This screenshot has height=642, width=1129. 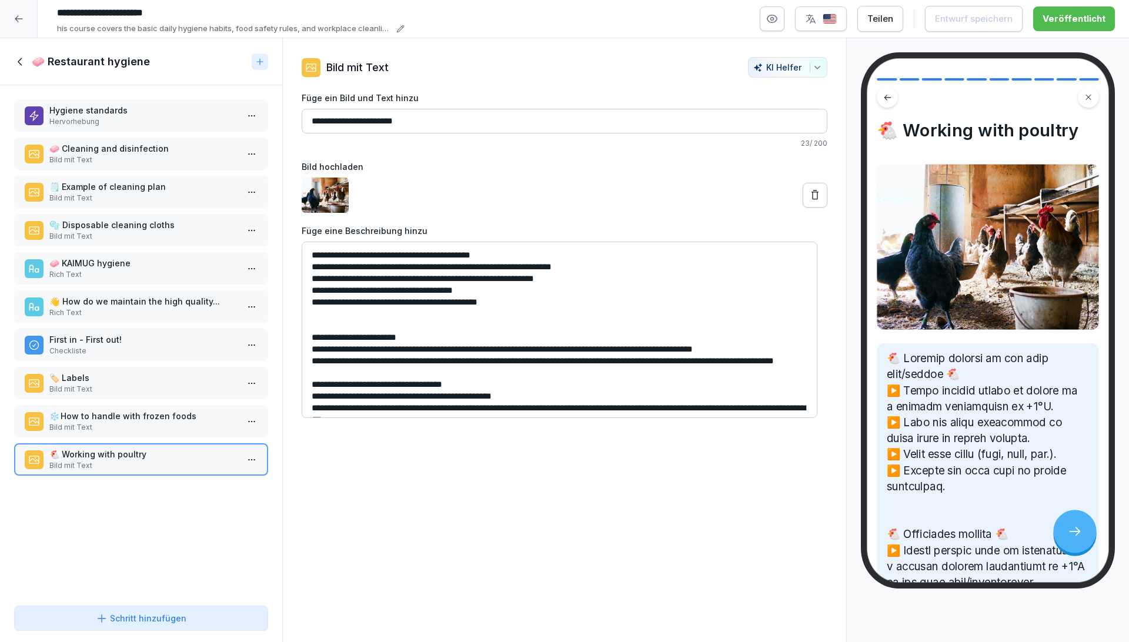 I want to click on label: Füge ein Bild und Text hinzu, so click(x=564, y=98).